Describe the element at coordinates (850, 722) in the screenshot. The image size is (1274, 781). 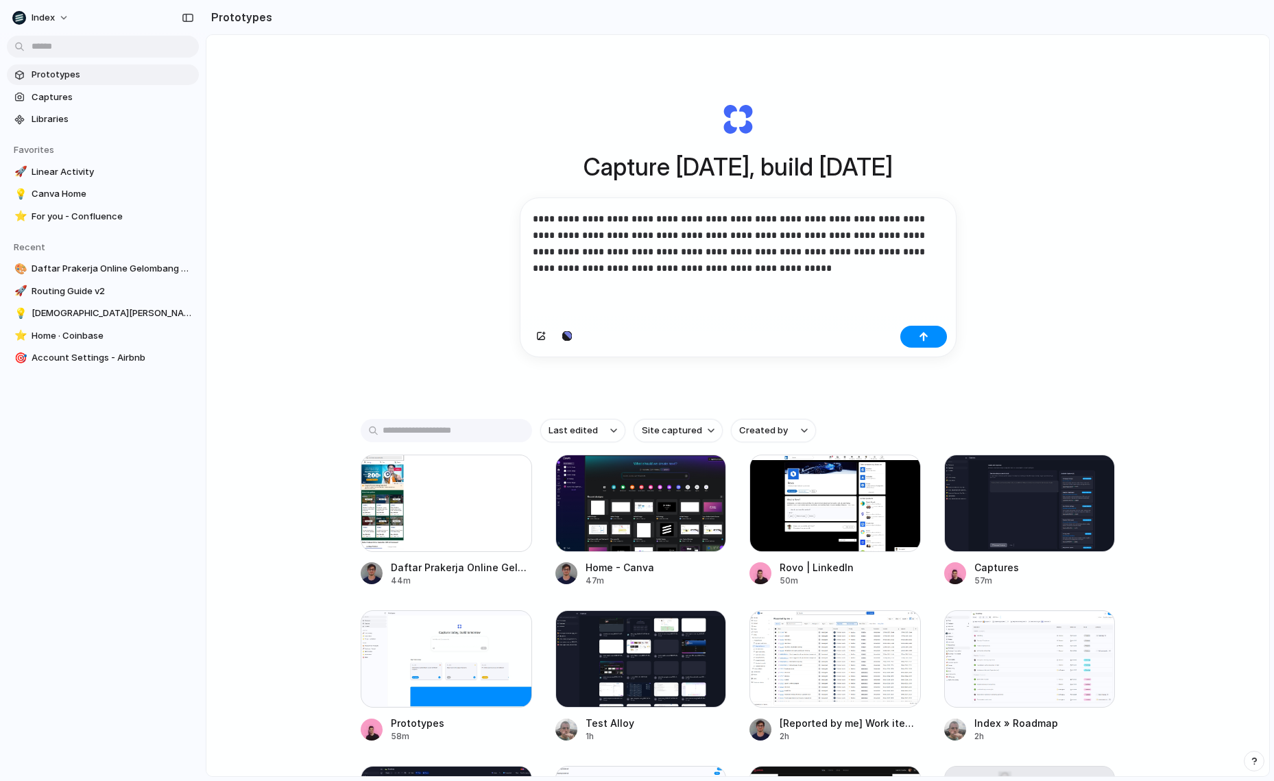
I see `div: [Reported by me] Work item search - Jira` at that location.